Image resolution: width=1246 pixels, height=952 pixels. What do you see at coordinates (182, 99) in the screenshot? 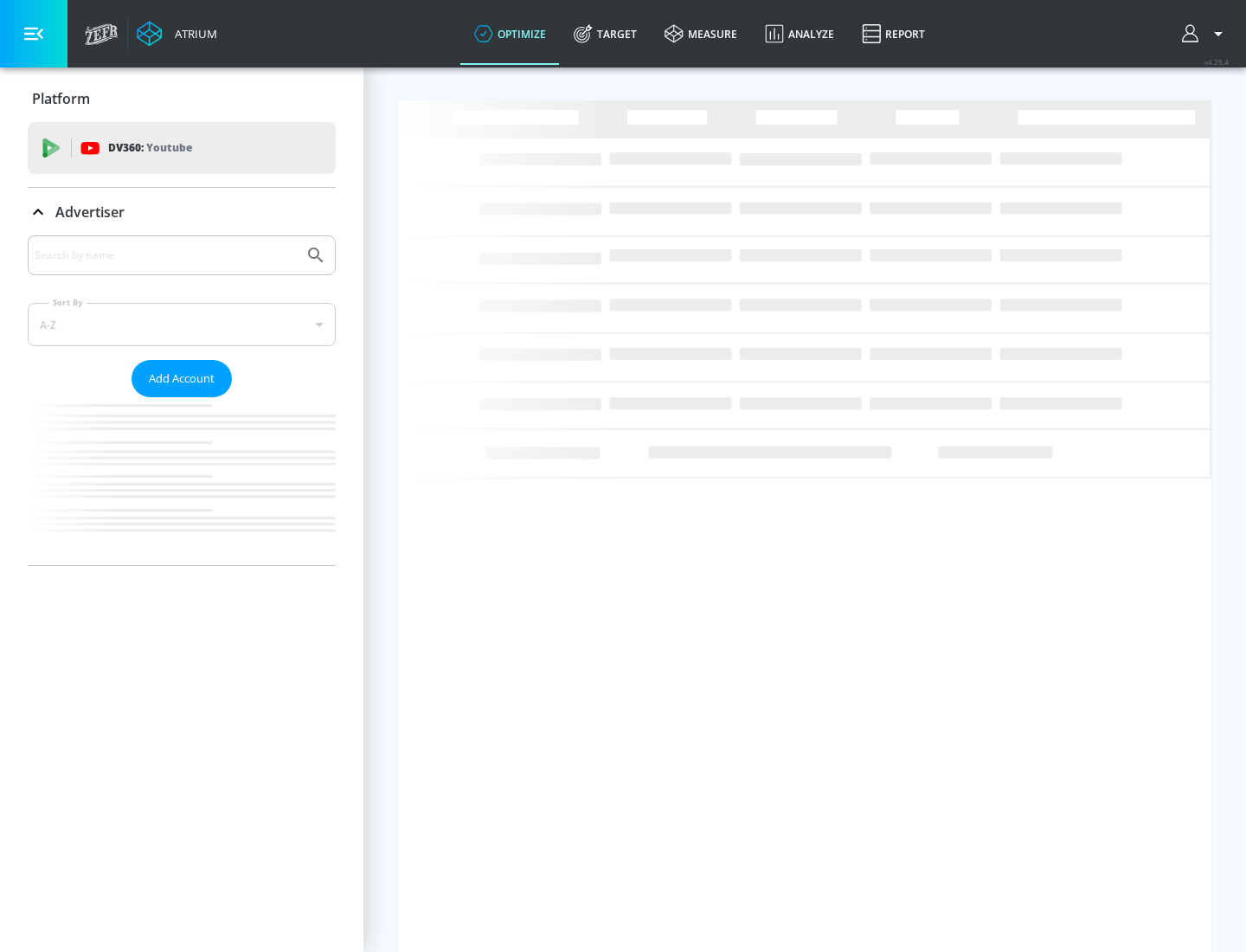
I see `div: Platform` at bounding box center [182, 99].